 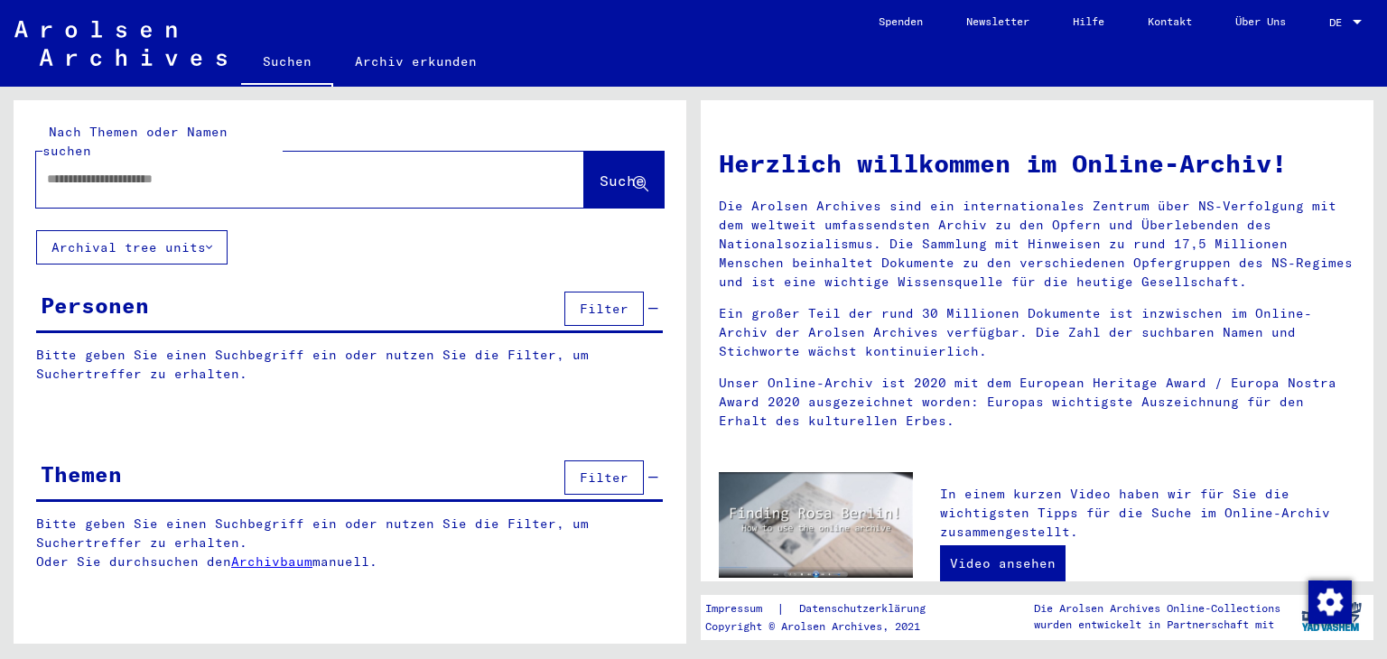 I want to click on span: Suche, so click(x=622, y=181).